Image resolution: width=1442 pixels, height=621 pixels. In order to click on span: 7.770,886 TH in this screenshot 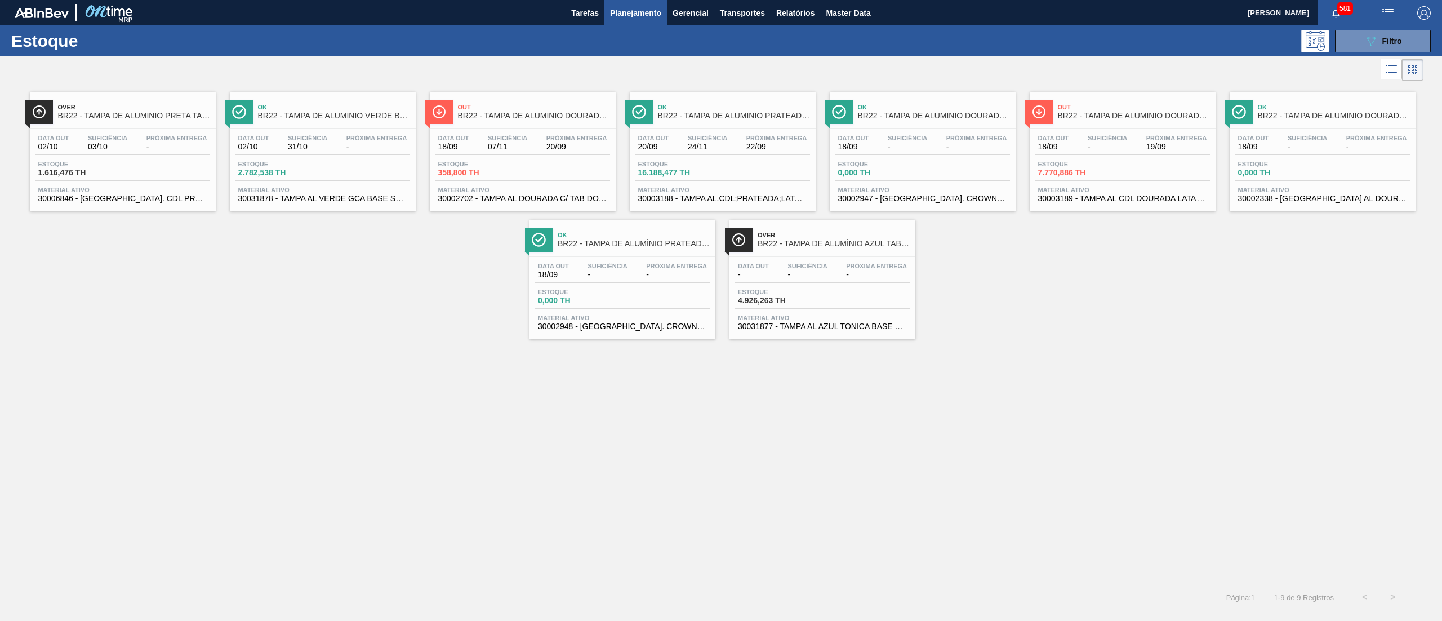, I will do `click(1078, 172)`.